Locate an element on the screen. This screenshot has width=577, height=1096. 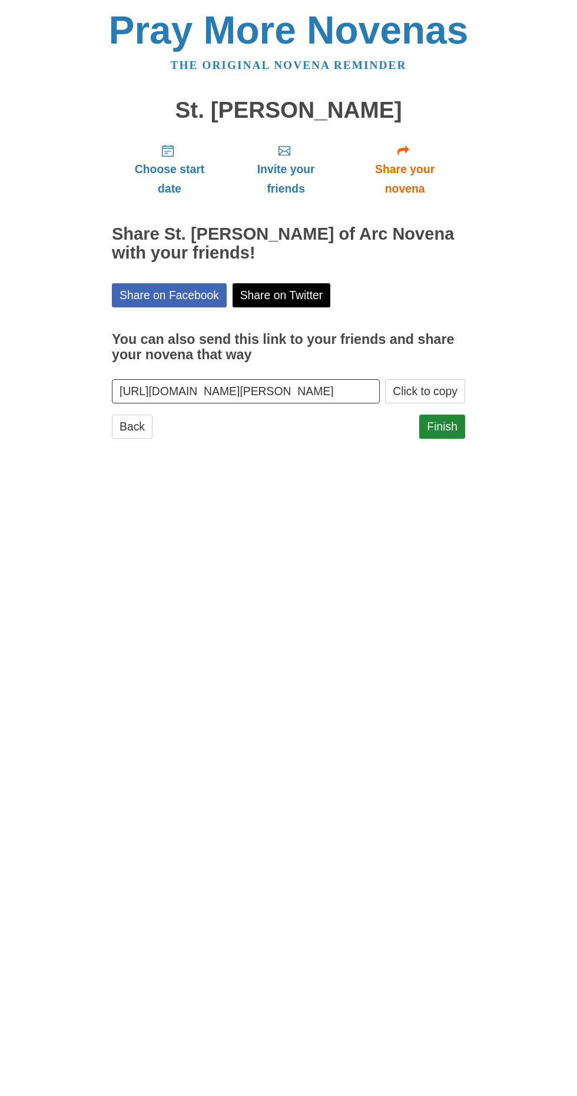
a: Share on Twitter is located at coordinates (282, 295).